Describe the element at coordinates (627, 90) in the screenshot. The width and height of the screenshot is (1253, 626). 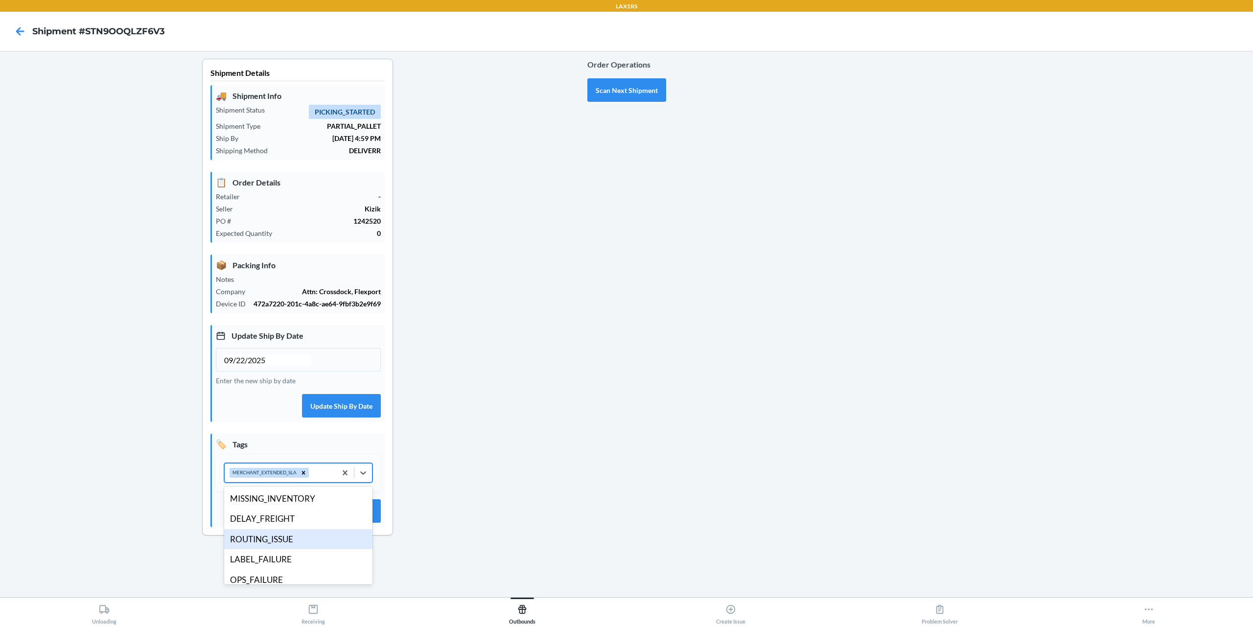
I see `button: Scan Next Shipment` at that location.